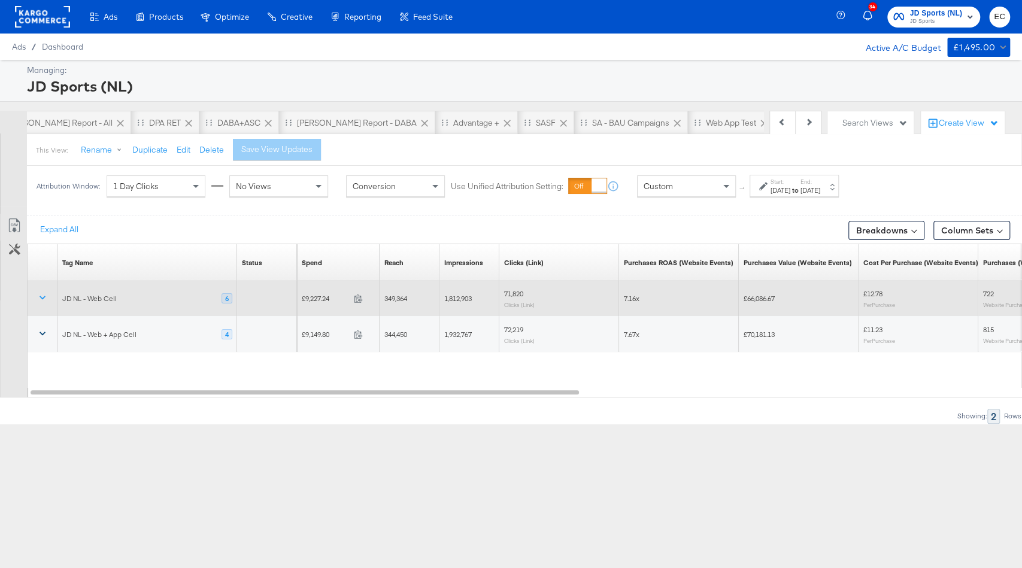 This screenshot has width=1022, height=568. What do you see at coordinates (780, 181) in the screenshot?
I see `label: Start:` at bounding box center [780, 181].